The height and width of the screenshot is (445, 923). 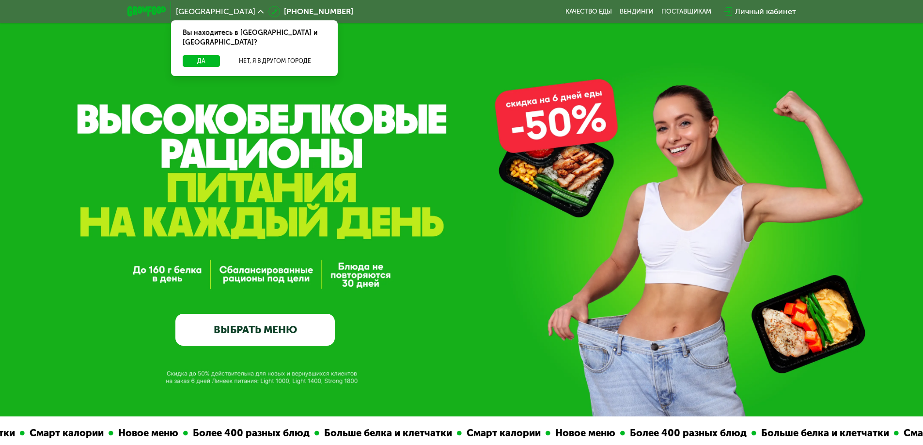 What do you see at coordinates (201, 61) in the screenshot?
I see `button: Да` at bounding box center [201, 61].